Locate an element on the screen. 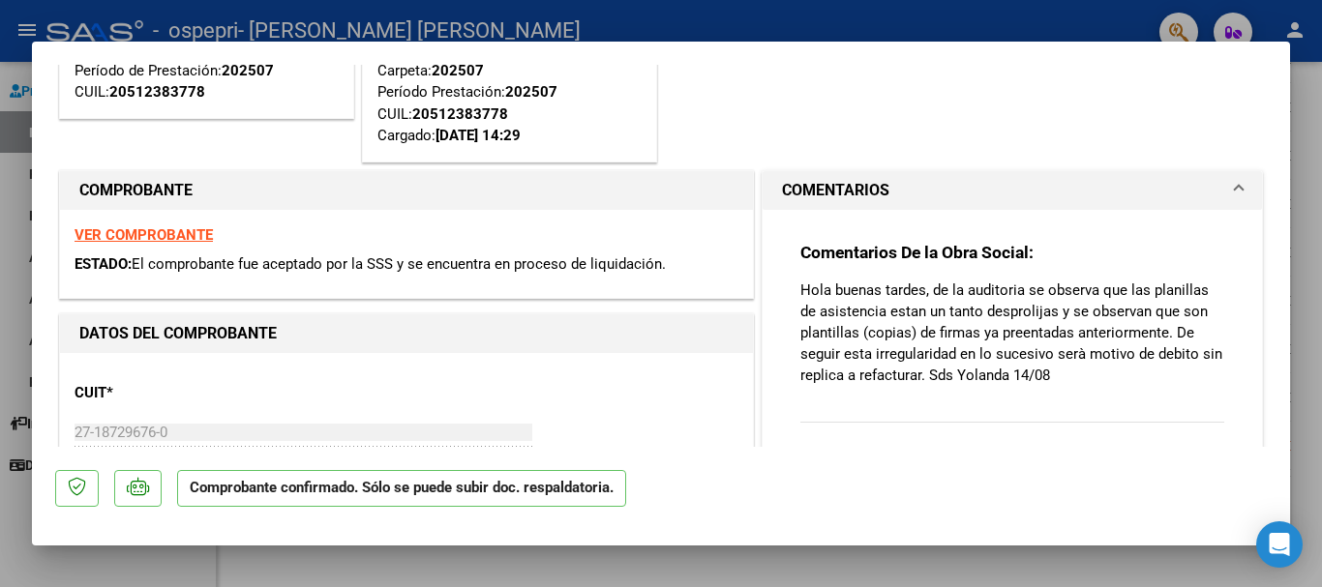 The height and width of the screenshot is (587, 1322). strong: COMPROBANTE is located at coordinates (135, 190).